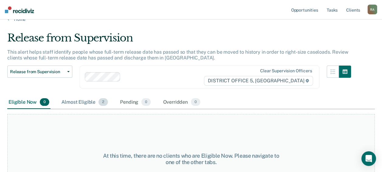  Describe the element at coordinates (373, 9) in the screenshot. I see `button: RA` at that location.